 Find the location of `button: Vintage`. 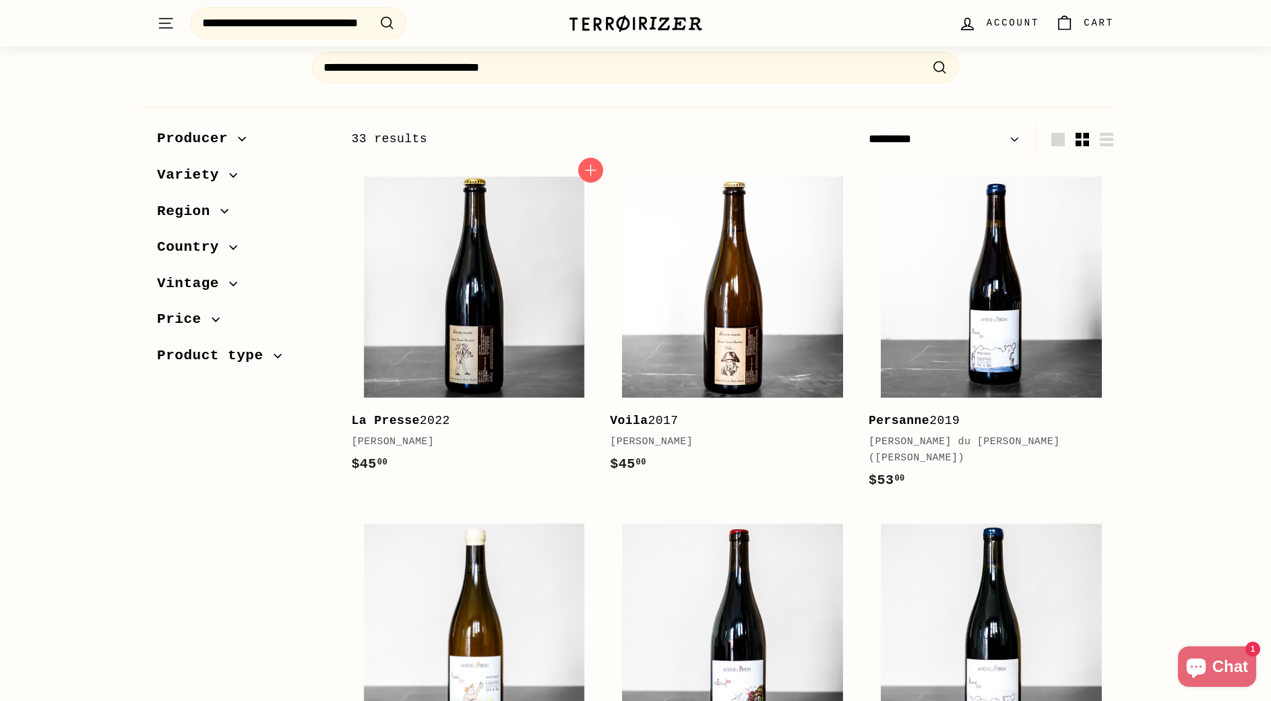

button: Vintage is located at coordinates (243, 287).